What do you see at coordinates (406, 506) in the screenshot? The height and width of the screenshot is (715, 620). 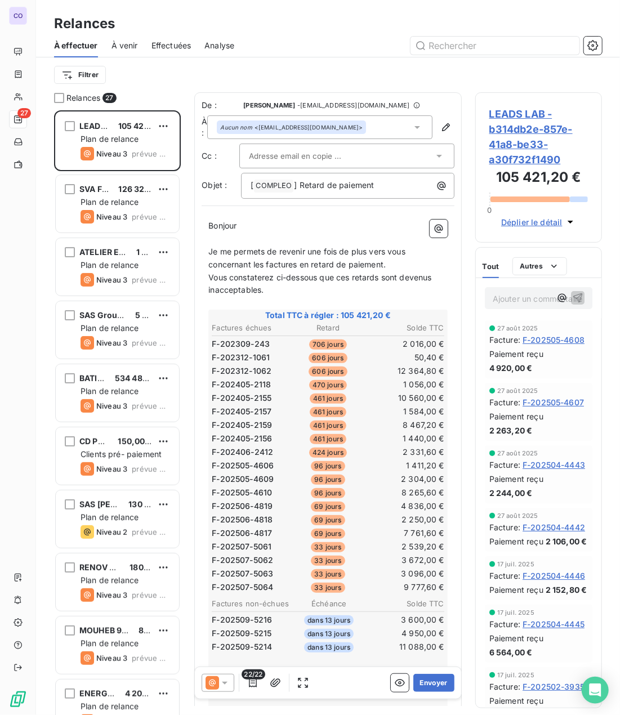 I see `td: 4 836,00 €` at bounding box center [406, 506].